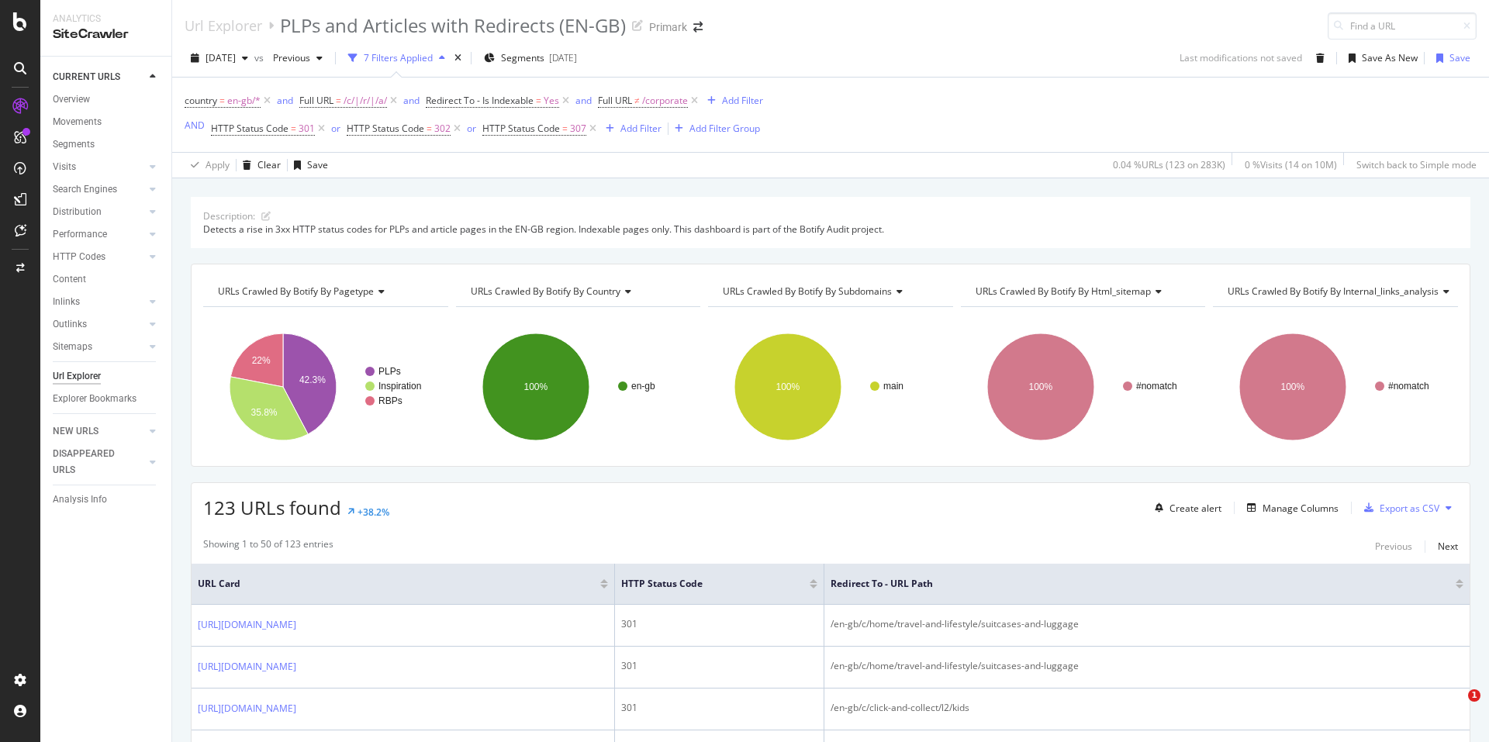 This screenshot has width=1489, height=742. Describe the element at coordinates (1409, 508) in the screenshot. I see `div: Export as CSV` at that location.